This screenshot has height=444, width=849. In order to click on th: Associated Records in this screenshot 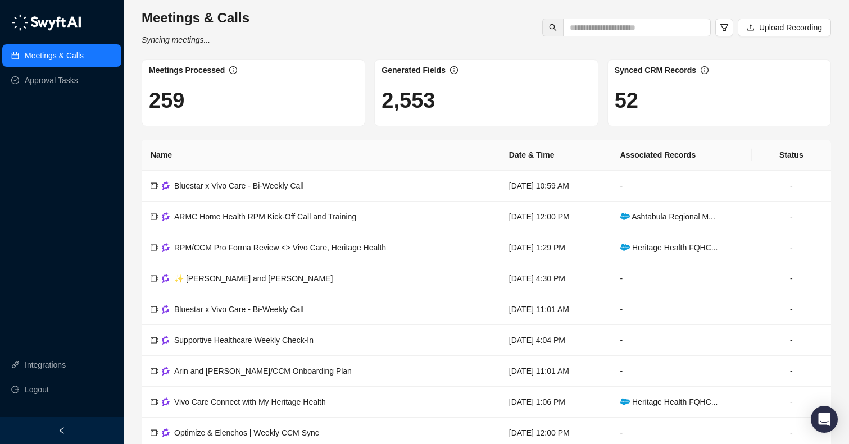, I will do `click(682, 155)`.